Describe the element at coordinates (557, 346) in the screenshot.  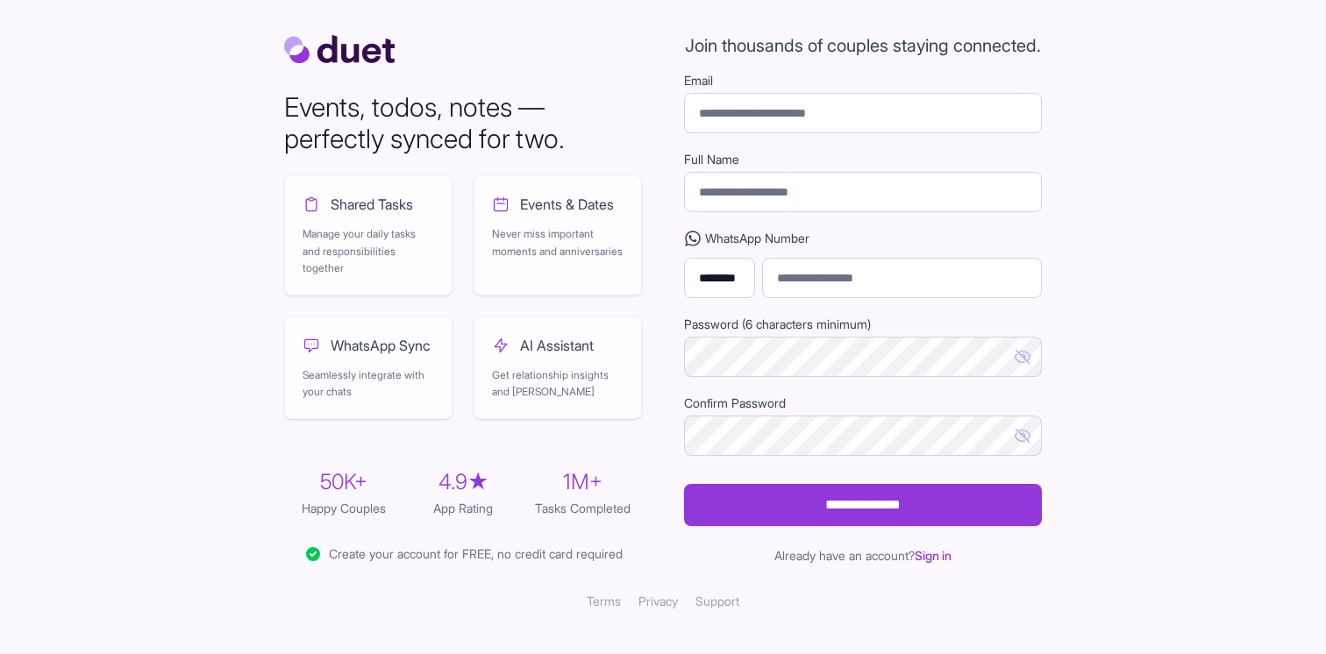
I see `span: AI Assistant` at that location.